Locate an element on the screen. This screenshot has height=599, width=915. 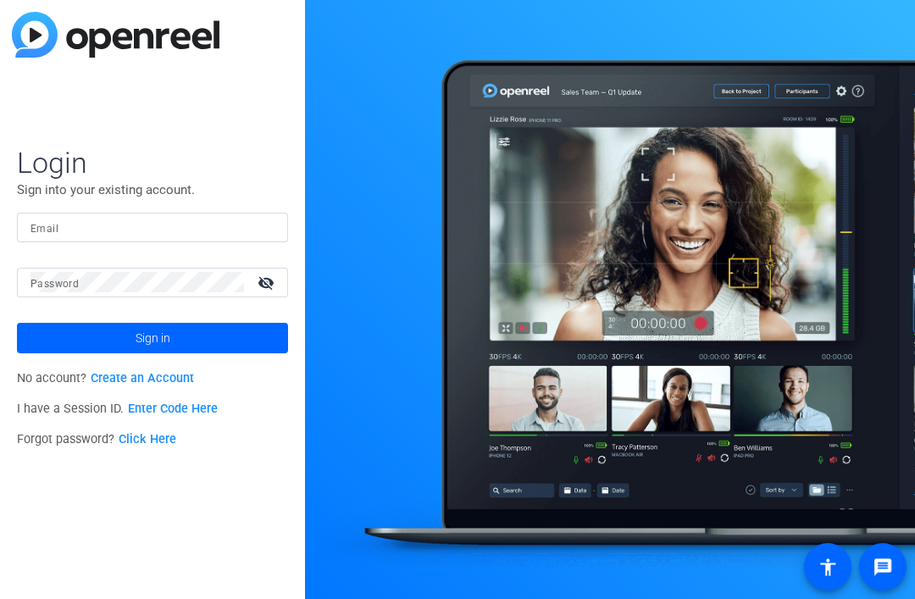
span: I have a Session ID. is located at coordinates (117, 408).